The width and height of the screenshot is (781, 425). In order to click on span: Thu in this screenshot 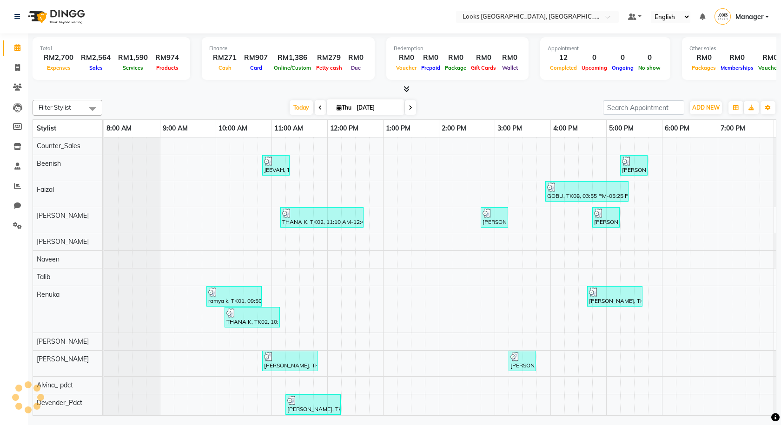, I will do `click(344, 107)`.